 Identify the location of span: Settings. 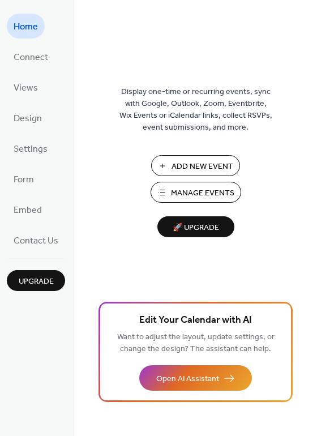
(31, 149).